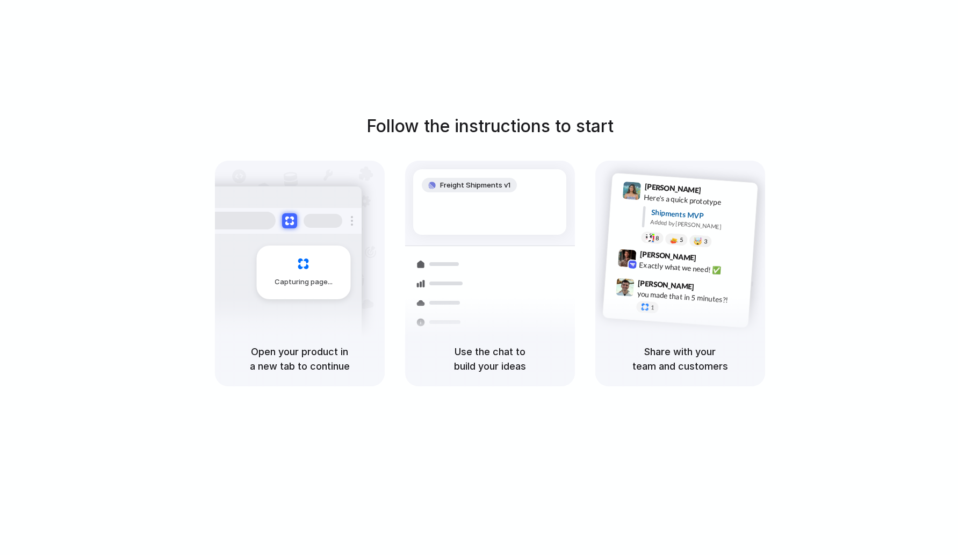 This screenshot has width=958, height=555. What do you see at coordinates (714, 192) in the screenshot?
I see `span: 9:41 AM` at bounding box center [714, 192].